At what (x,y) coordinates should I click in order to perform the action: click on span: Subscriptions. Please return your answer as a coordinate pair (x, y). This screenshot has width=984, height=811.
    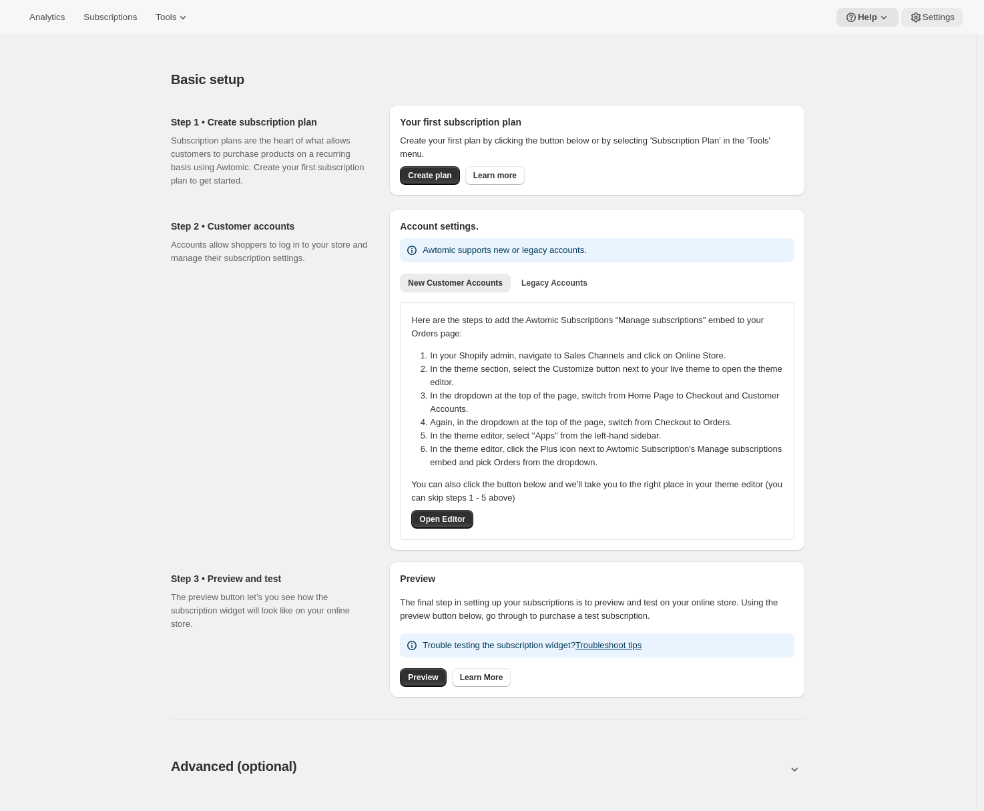
    Looking at the image, I should click on (110, 17).